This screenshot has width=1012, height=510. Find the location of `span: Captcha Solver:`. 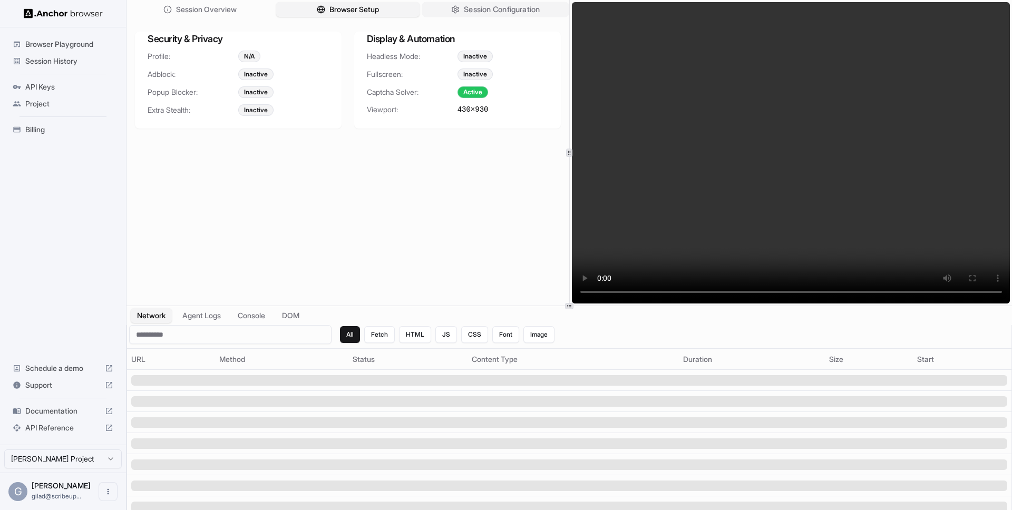

span: Captcha Solver: is located at coordinates (412, 92).